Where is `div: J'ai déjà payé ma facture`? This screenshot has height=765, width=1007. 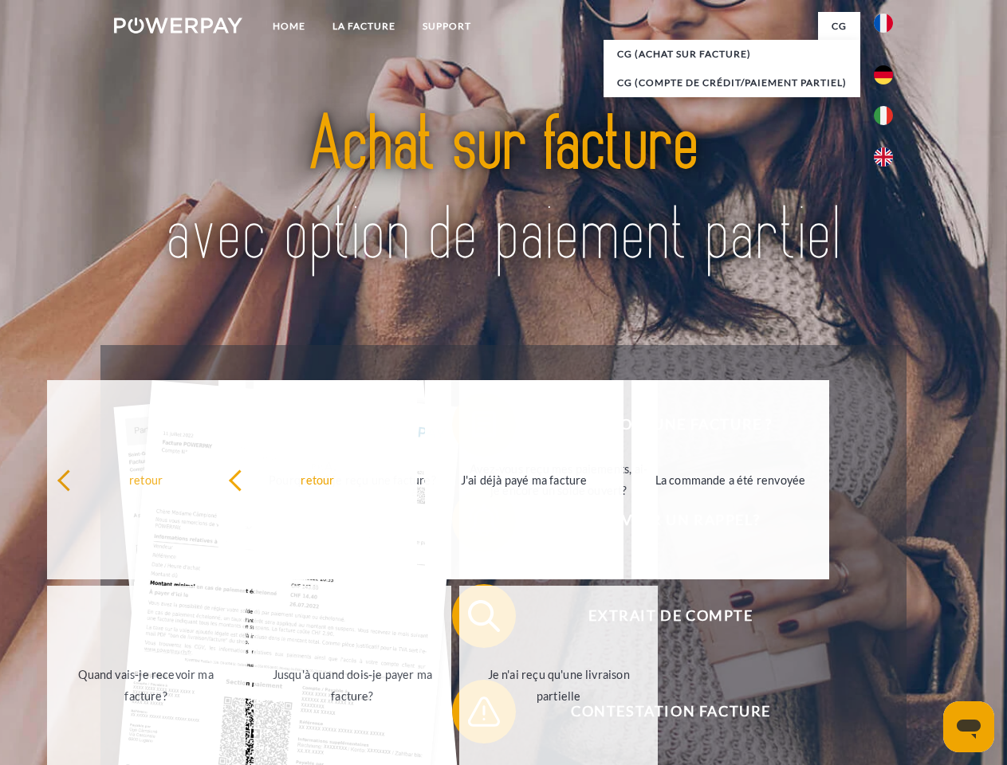
div: J'ai déjà payé ma facture is located at coordinates (524, 479).